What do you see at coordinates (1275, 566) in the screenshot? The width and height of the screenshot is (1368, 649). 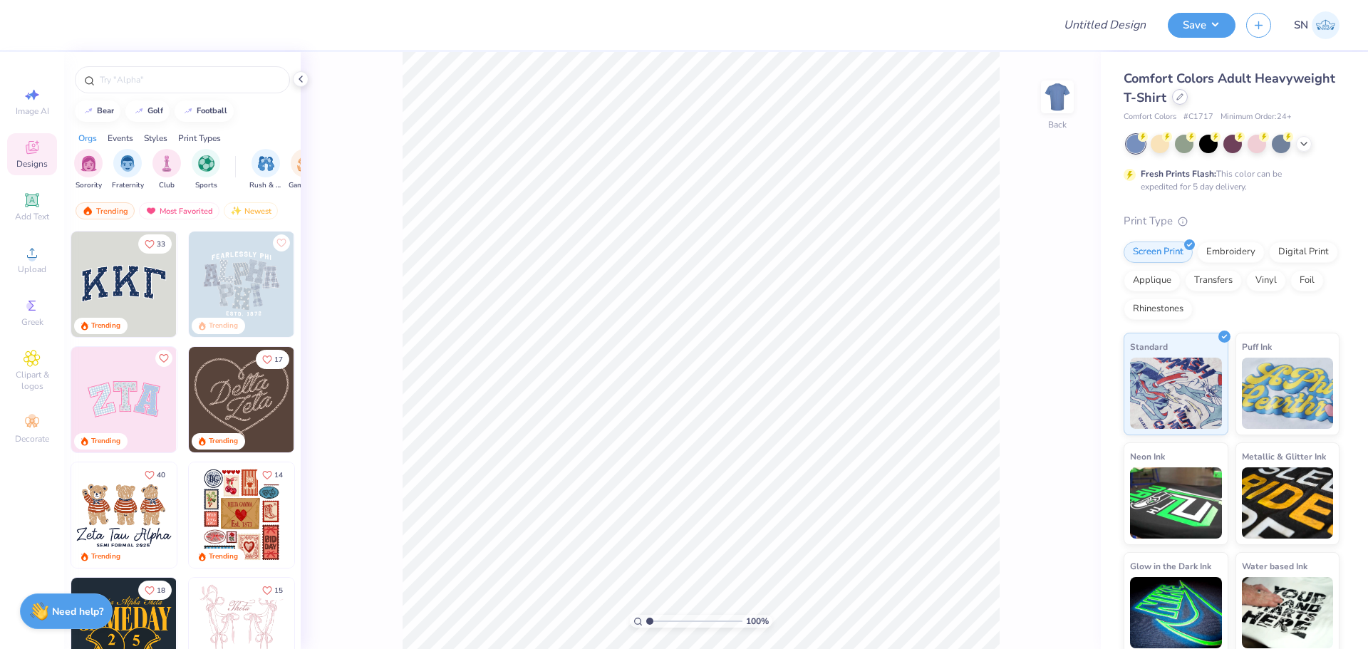 I see `span: Water based Ink` at bounding box center [1275, 566].